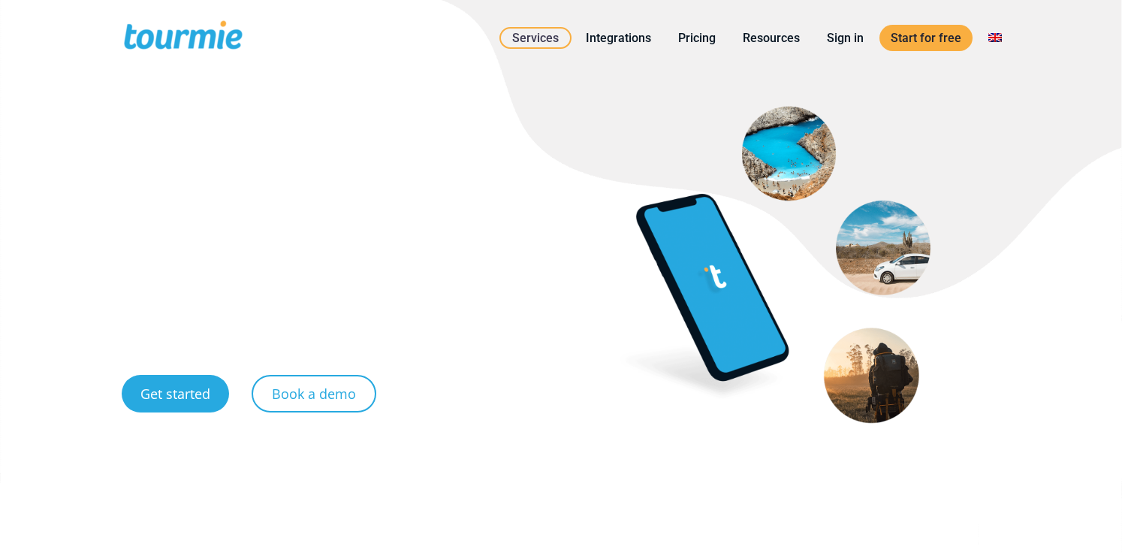 Image resolution: width=1122 pixels, height=553 pixels. Describe the element at coordinates (771, 38) in the screenshot. I see `a: Resources` at that location.